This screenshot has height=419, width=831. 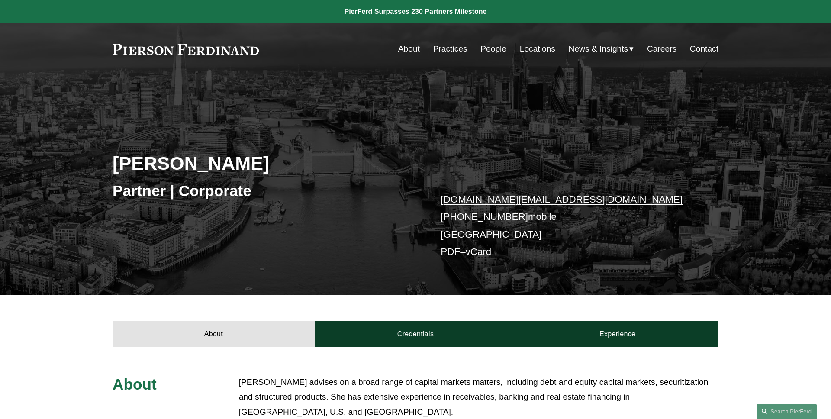 What do you see at coordinates (662, 49) in the screenshot?
I see `a: Careers` at bounding box center [662, 49].